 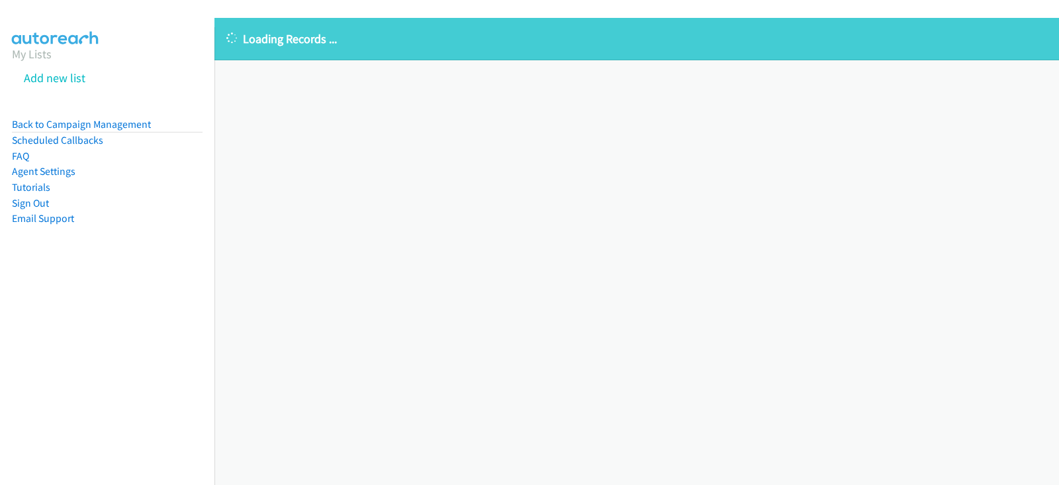 What do you see at coordinates (32, 54) in the screenshot?
I see `a: My Lists` at bounding box center [32, 54].